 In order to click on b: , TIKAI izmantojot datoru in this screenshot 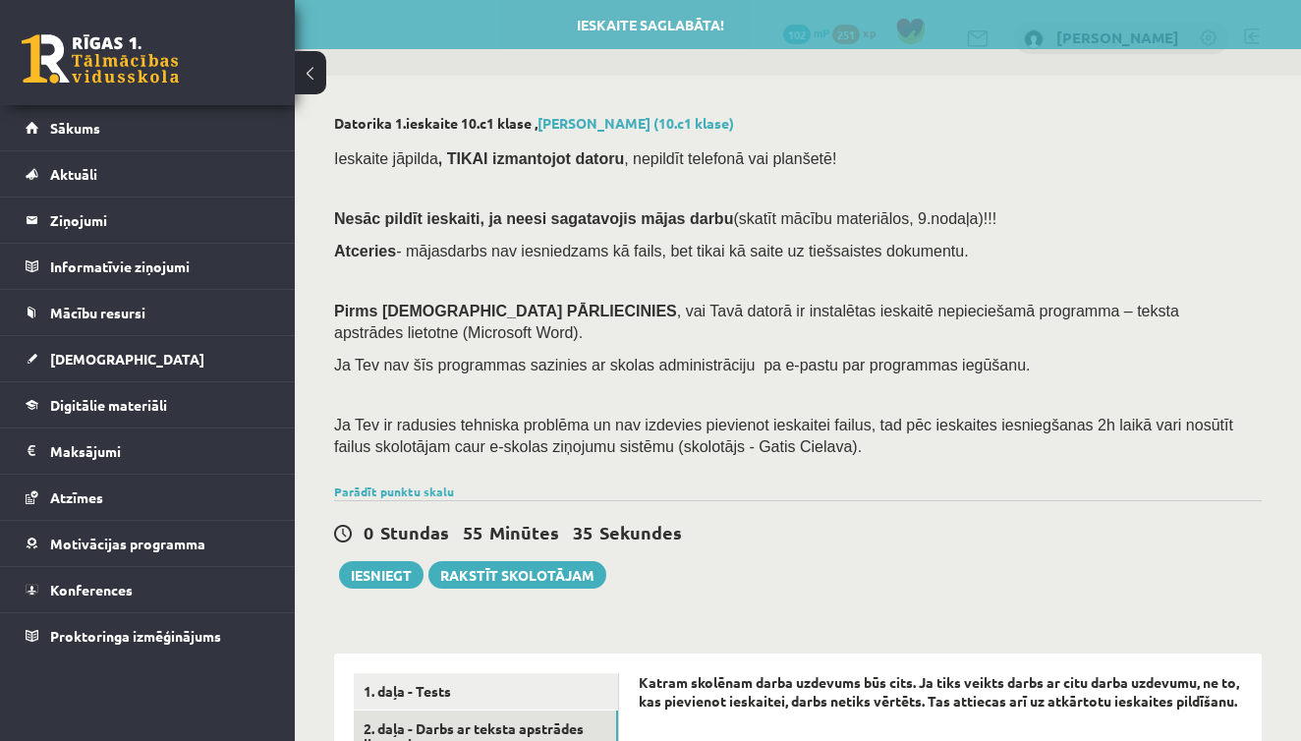, I will do `click(531, 158)`.